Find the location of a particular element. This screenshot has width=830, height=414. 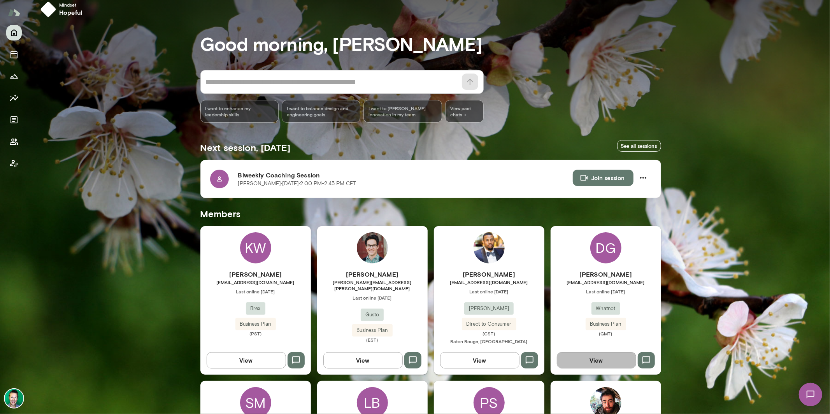

span: I want to enhance my leadership skills is located at coordinates (240, 111).